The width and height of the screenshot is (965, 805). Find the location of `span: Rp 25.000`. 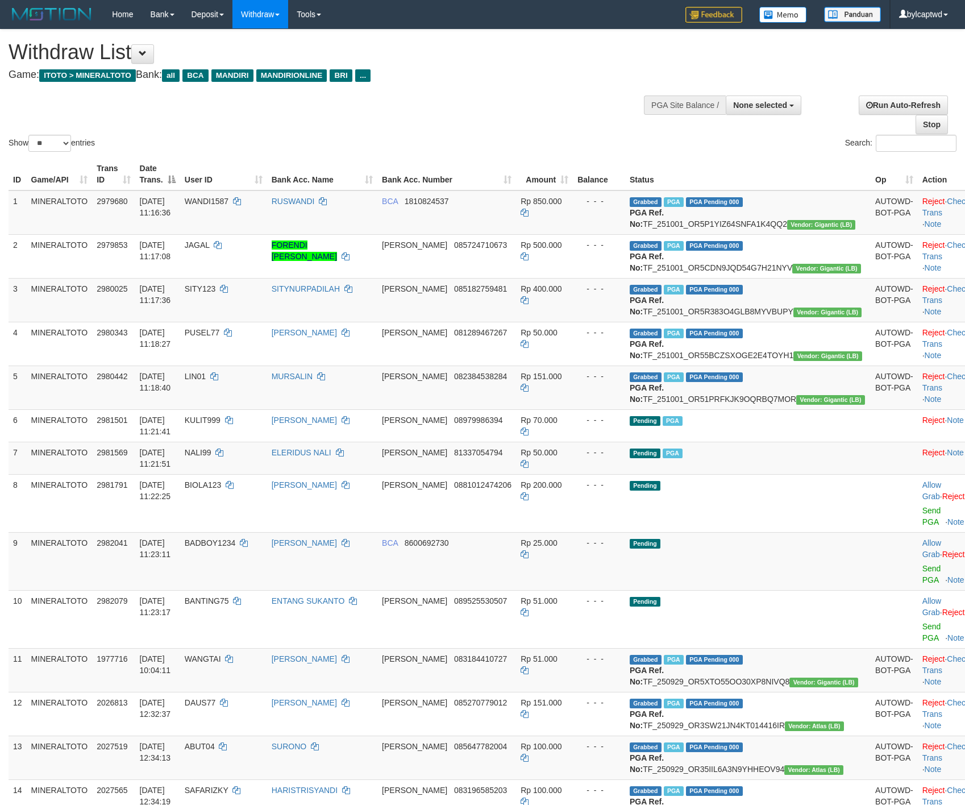

span: Rp 25.000 is located at coordinates (539, 543).